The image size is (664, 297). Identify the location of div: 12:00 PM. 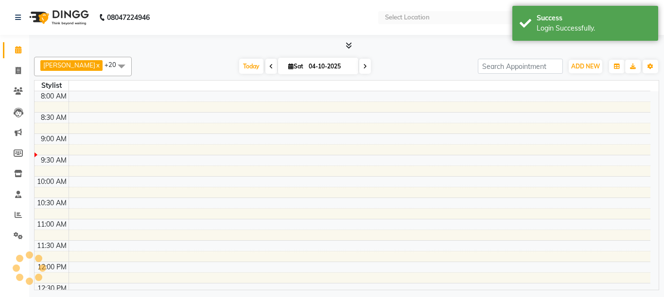
(52, 267).